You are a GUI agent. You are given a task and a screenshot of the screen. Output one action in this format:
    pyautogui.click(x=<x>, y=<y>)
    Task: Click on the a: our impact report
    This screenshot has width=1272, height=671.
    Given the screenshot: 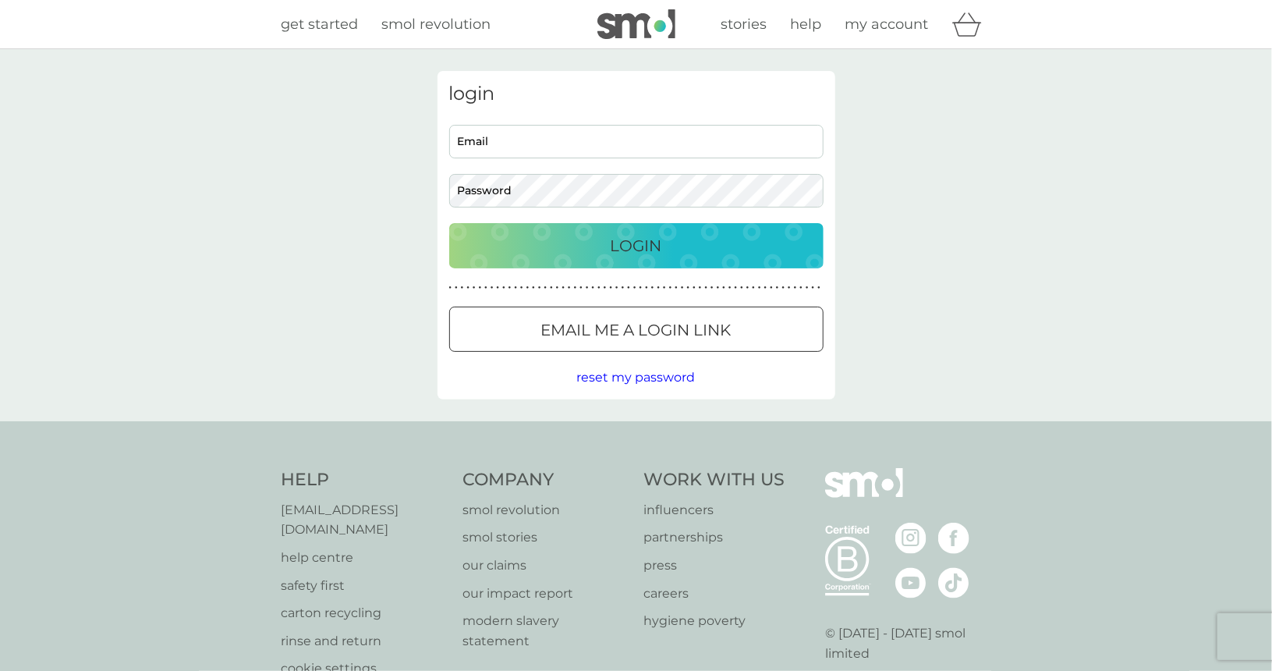 What is the action you would take?
    pyautogui.click(x=545, y=593)
    